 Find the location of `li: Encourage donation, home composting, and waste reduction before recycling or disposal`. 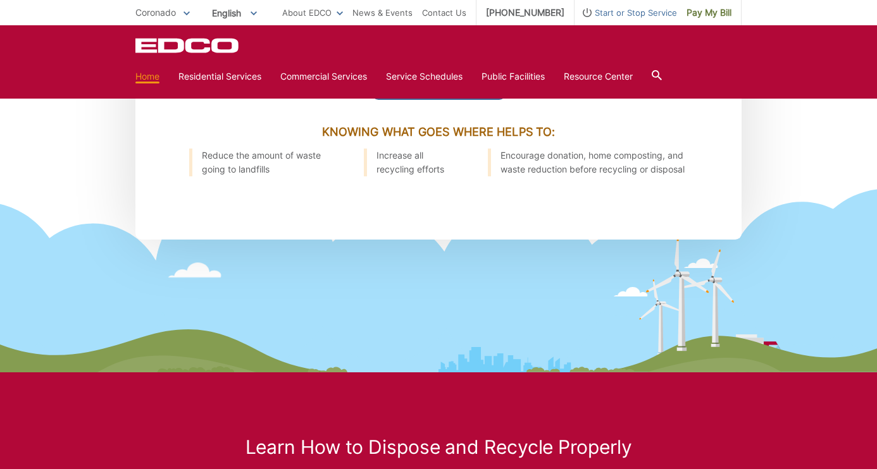

li: Encourage donation, home composting, and waste reduction before recycling or disposal is located at coordinates (588, 163).